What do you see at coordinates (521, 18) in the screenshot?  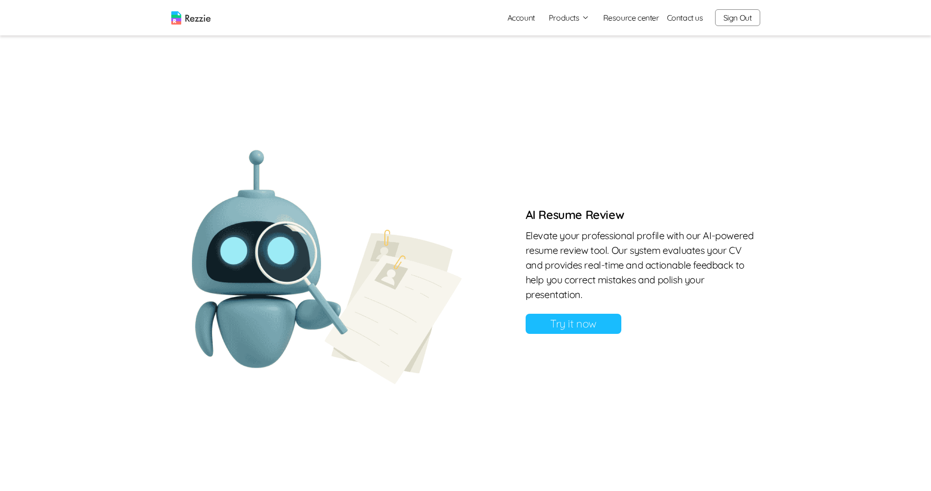 I see `a: Account` at bounding box center [521, 18].